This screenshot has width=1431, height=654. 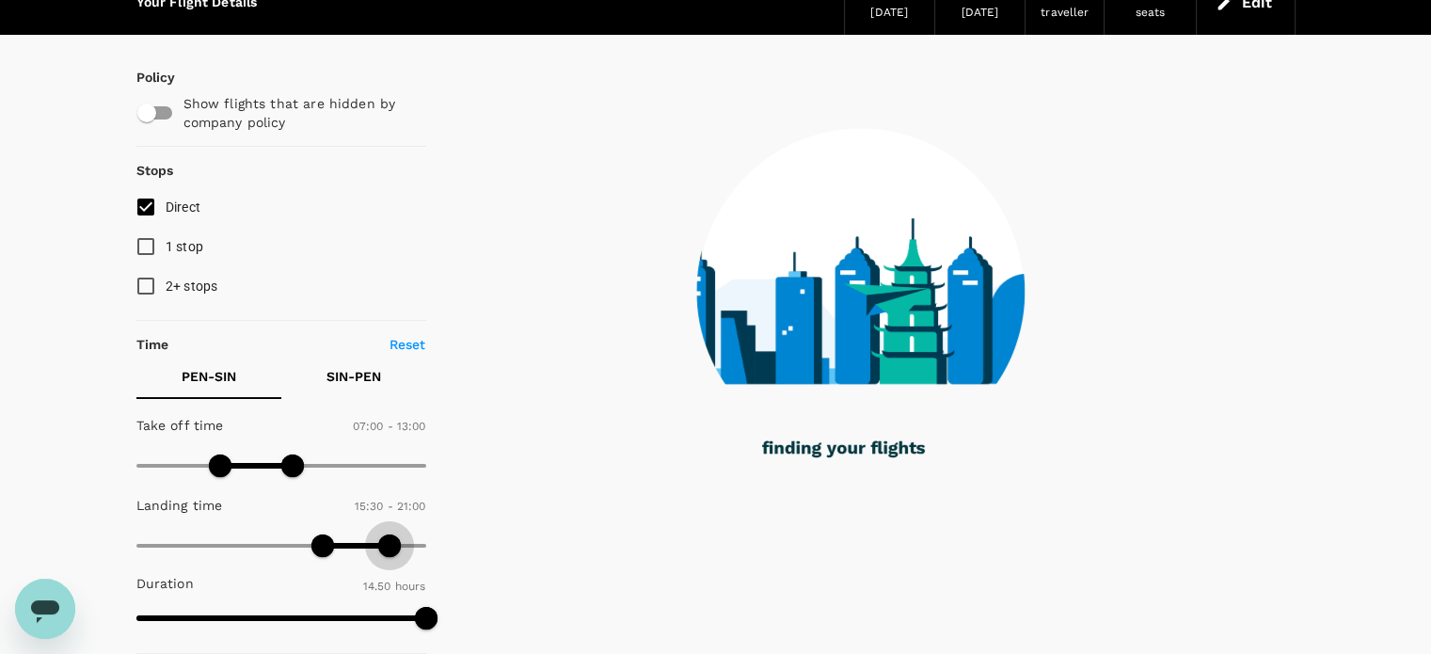 What do you see at coordinates (180, 505) in the screenshot?
I see `p: Landing time` at bounding box center [180, 505].